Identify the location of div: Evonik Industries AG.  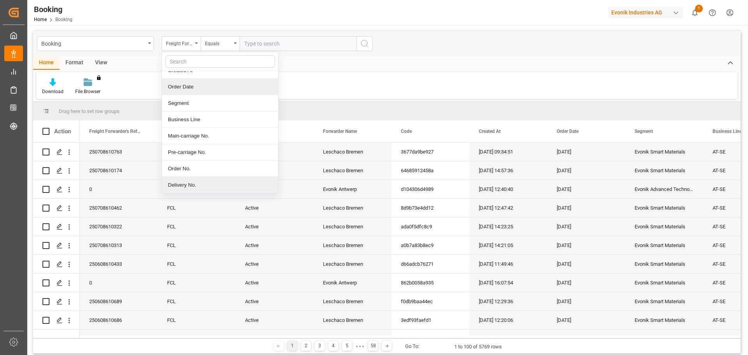
(646, 12).